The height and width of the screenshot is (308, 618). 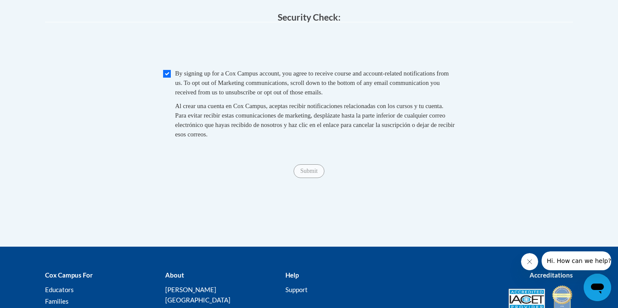 I want to click on b: Cox Campus For, so click(x=69, y=275).